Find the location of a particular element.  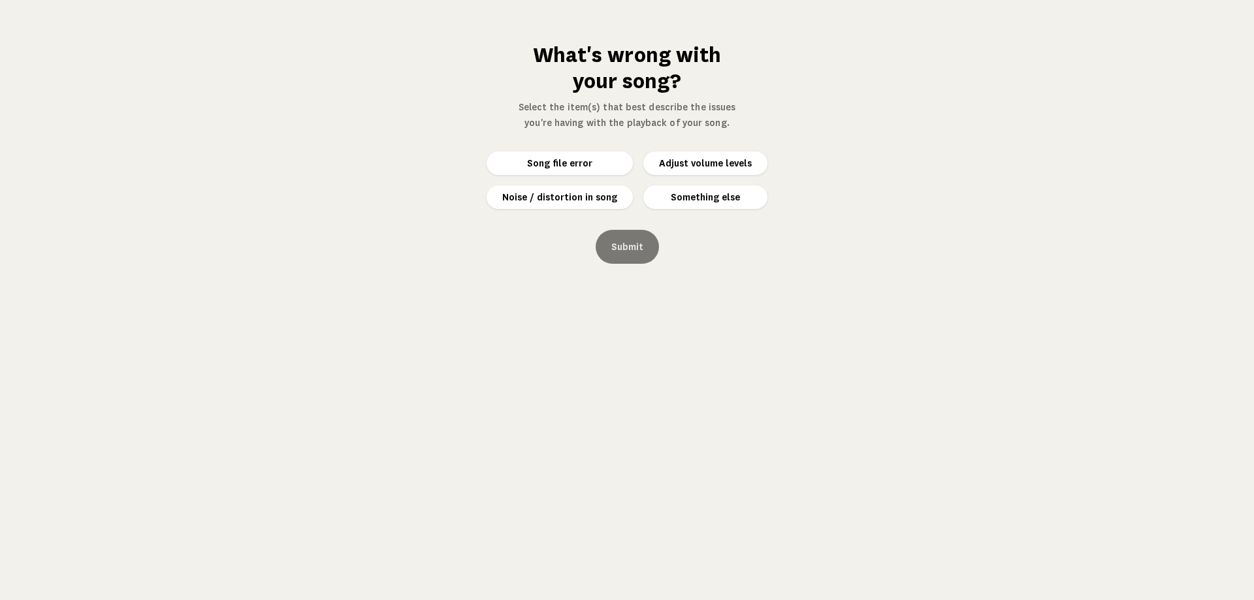

button: Song file error is located at coordinates (560, 163).